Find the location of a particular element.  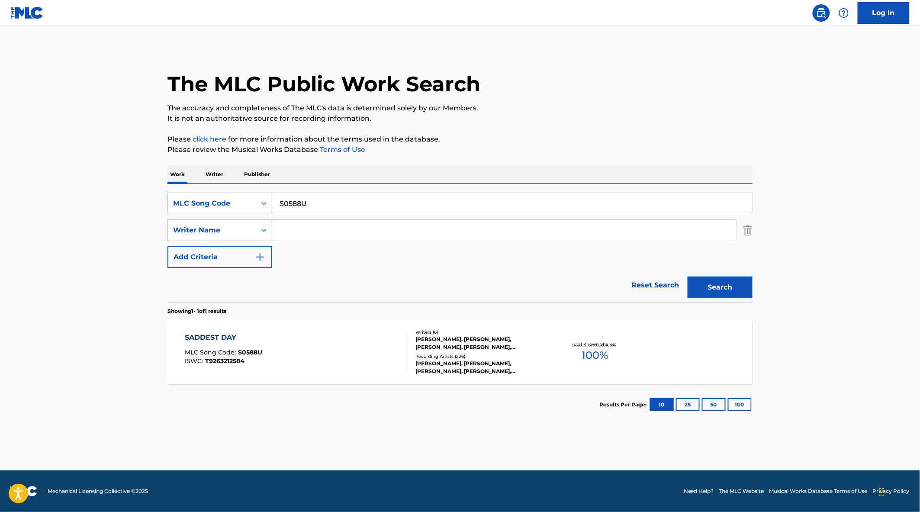

p: Total Known Shares: is located at coordinates (595, 344).